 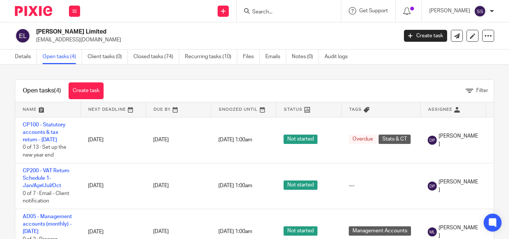 I want to click on a: Details, so click(x=26, y=57).